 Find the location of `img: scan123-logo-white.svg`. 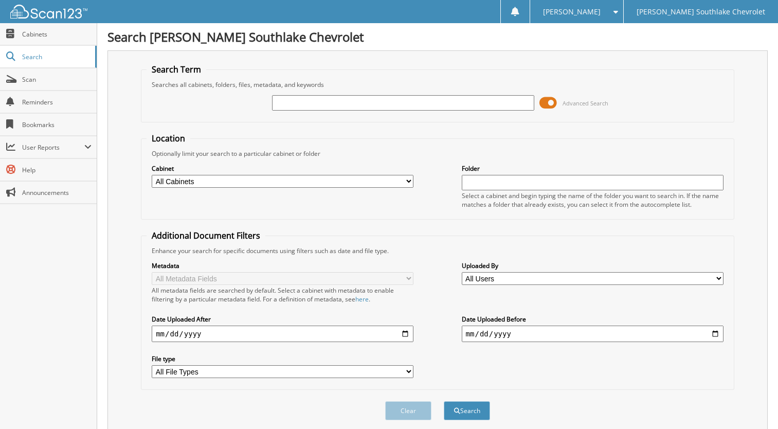

img: scan123-logo-white.svg is located at coordinates (49, 11).